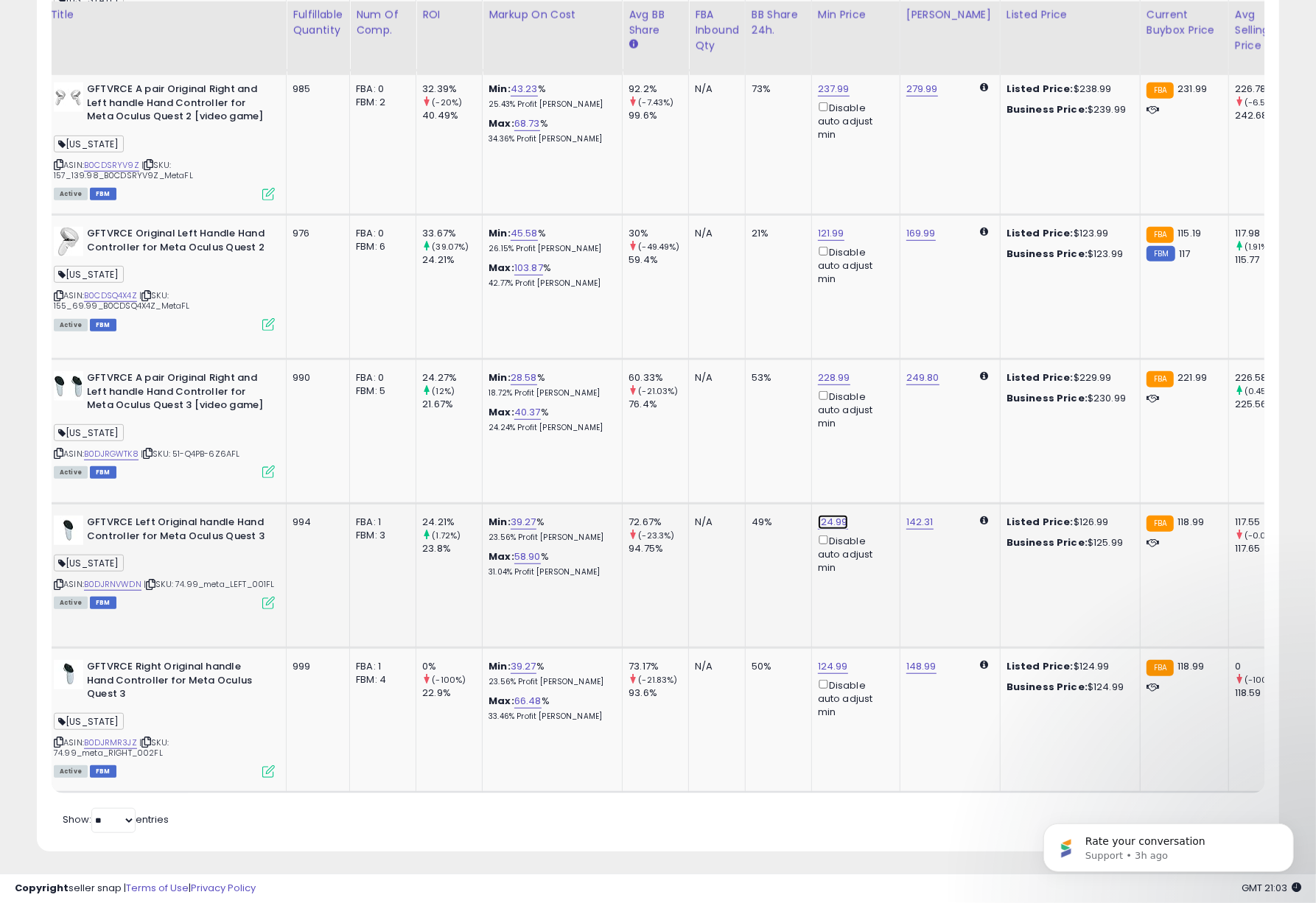 The image size is (1316, 903). What do you see at coordinates (1160, 253) in the screenshot?
I see `small: FBM` at bounding box center [1160, 253].